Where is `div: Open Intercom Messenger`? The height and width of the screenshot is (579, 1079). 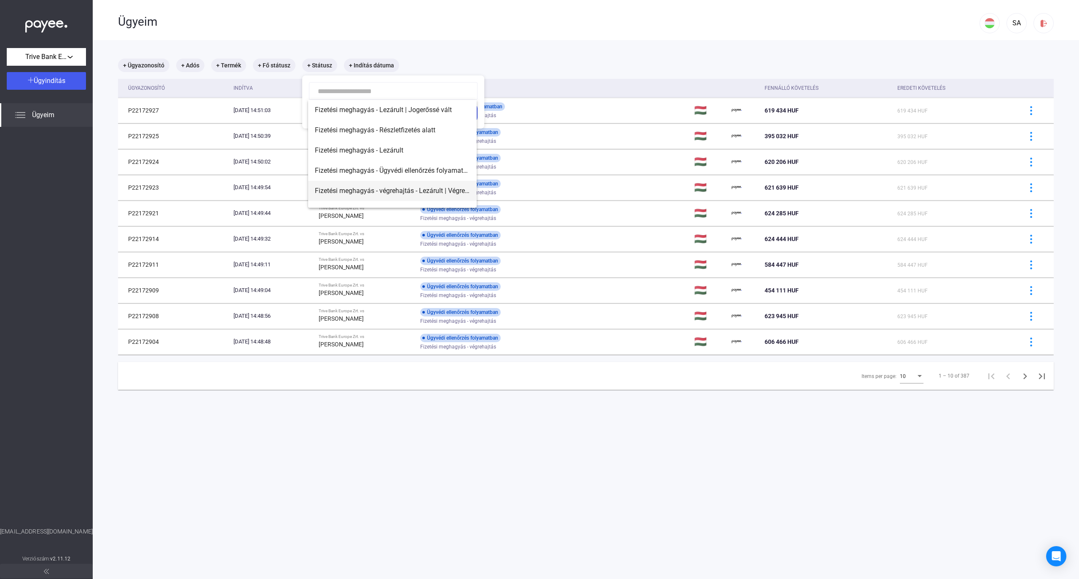
div: Open Intercom Messenger is located at coordinates (1056, 556).